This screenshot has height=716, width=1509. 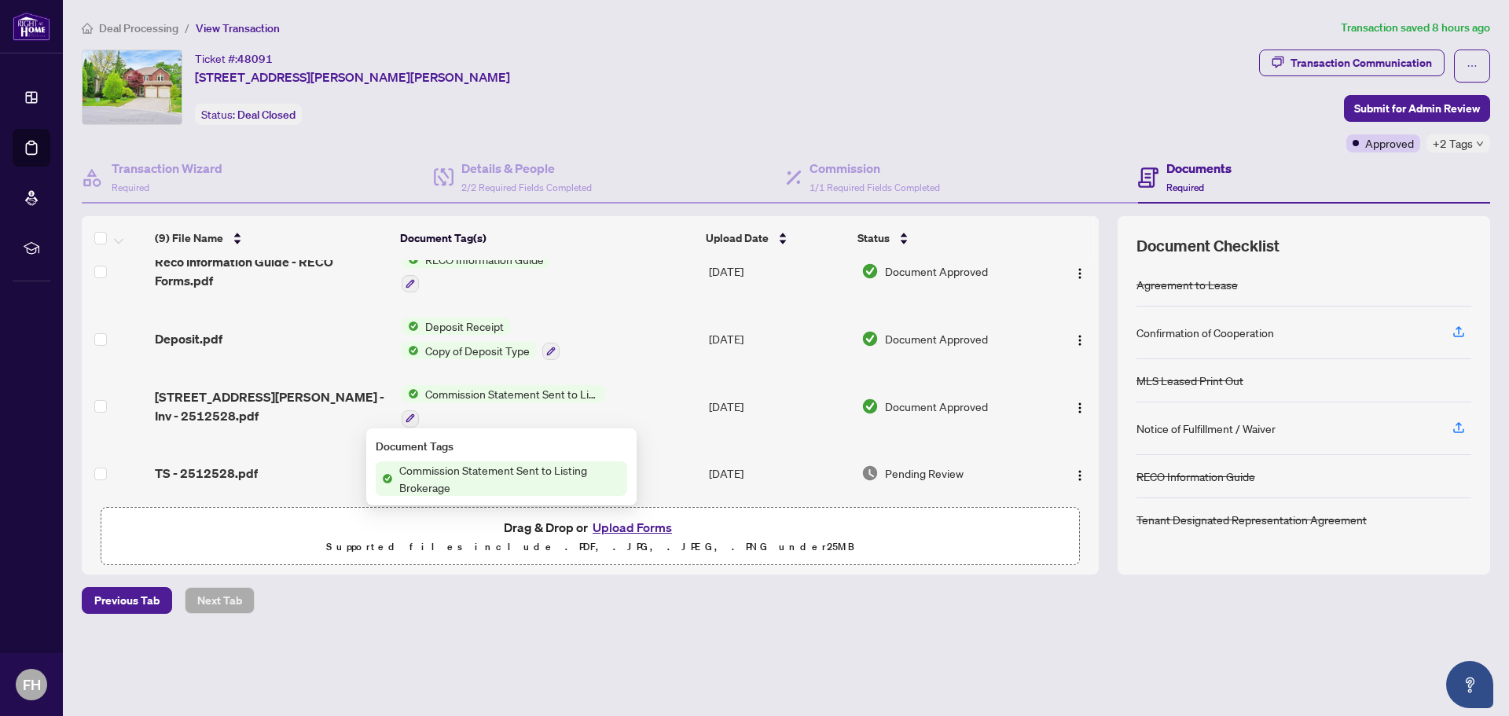 What do you see at coordinates (271, 238) in the screenshot?
I see `th: (9) File Name` at bounding box center [271, 238].